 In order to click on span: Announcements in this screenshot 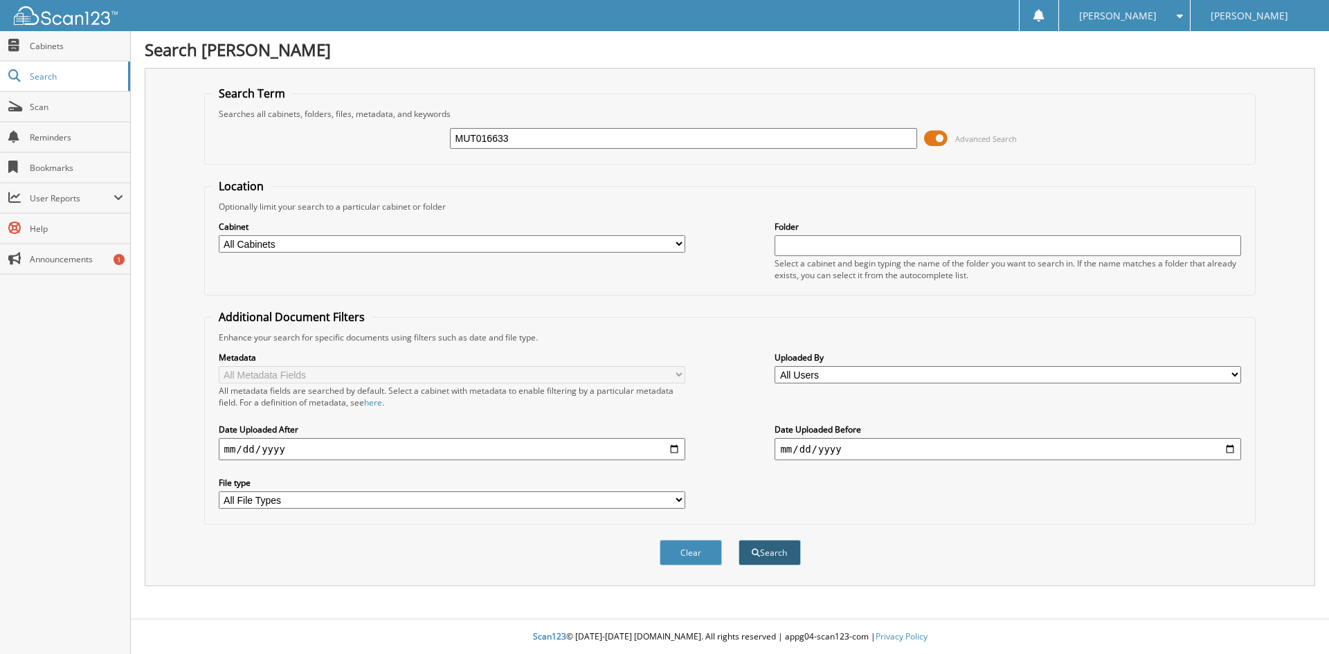, I will do `click(76, 259)`.